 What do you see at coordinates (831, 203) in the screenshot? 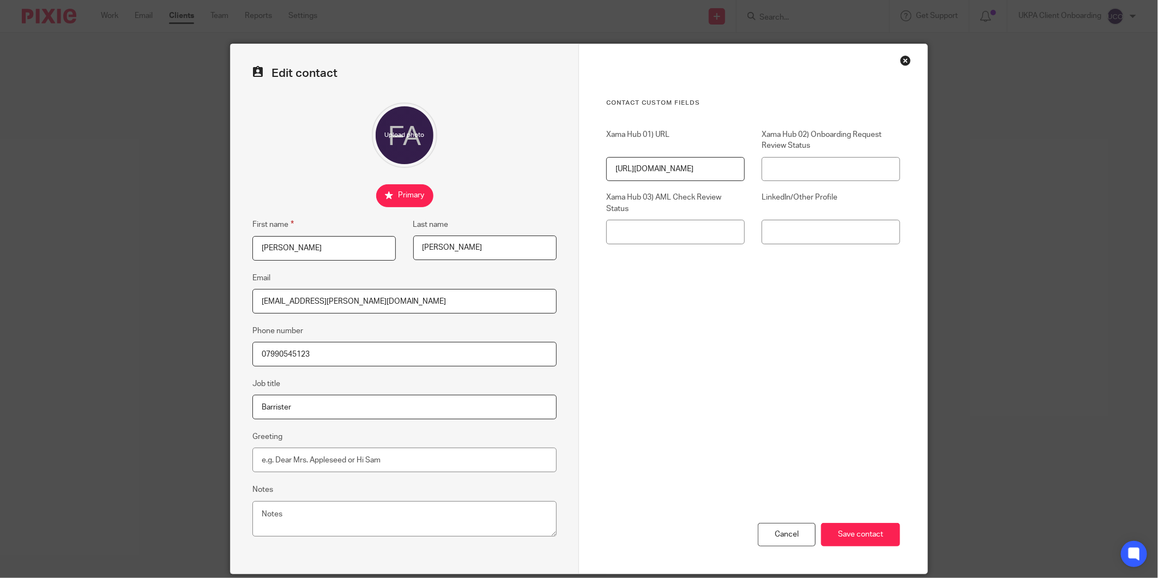
I see `label: LinkedIn/Other Profile` at bounding box center [831, 203].